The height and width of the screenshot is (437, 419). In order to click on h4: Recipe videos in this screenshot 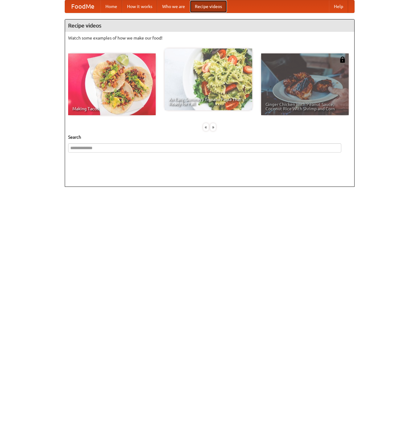, I will do `click(210, 26)`.